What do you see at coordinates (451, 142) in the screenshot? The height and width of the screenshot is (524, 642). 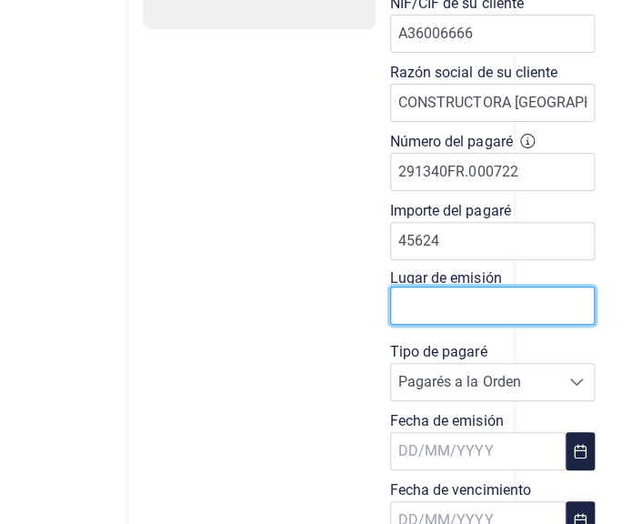 I see `label: Número del pagaré` at bounding box center [451, 142].